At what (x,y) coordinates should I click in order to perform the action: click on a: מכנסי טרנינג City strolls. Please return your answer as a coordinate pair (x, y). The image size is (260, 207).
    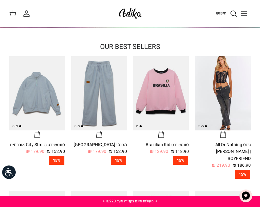
    Looking at the image, I should click on (99, 97).